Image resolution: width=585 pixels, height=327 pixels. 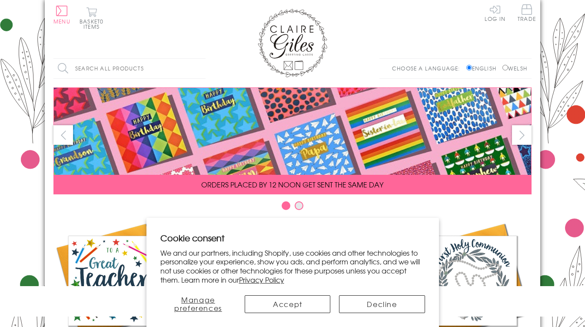 What do you see at coordinates (292, 266) in the screenshot?
I see `p: We and our partners, including Shopify, use cookies and other technologies to personalize your ex...` at bounding box center [292, 266].